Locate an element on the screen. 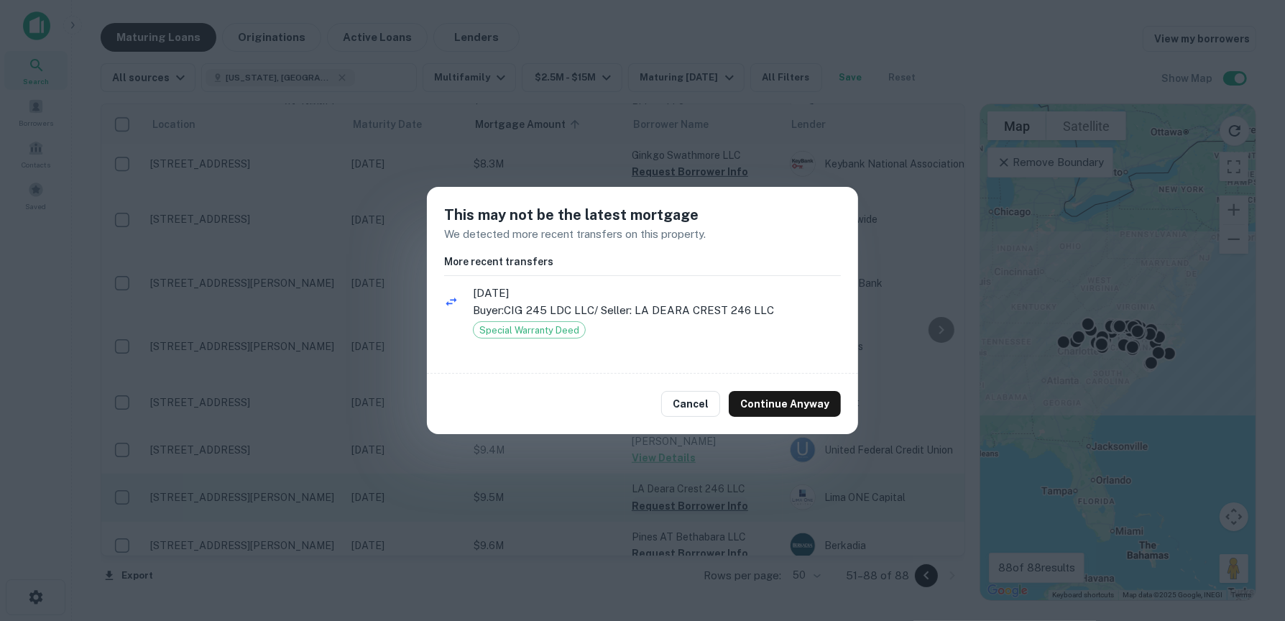 This screenshot has width=1285, height=621. h5: This may not be the latest mortgage is located at coordinates (642, 215).